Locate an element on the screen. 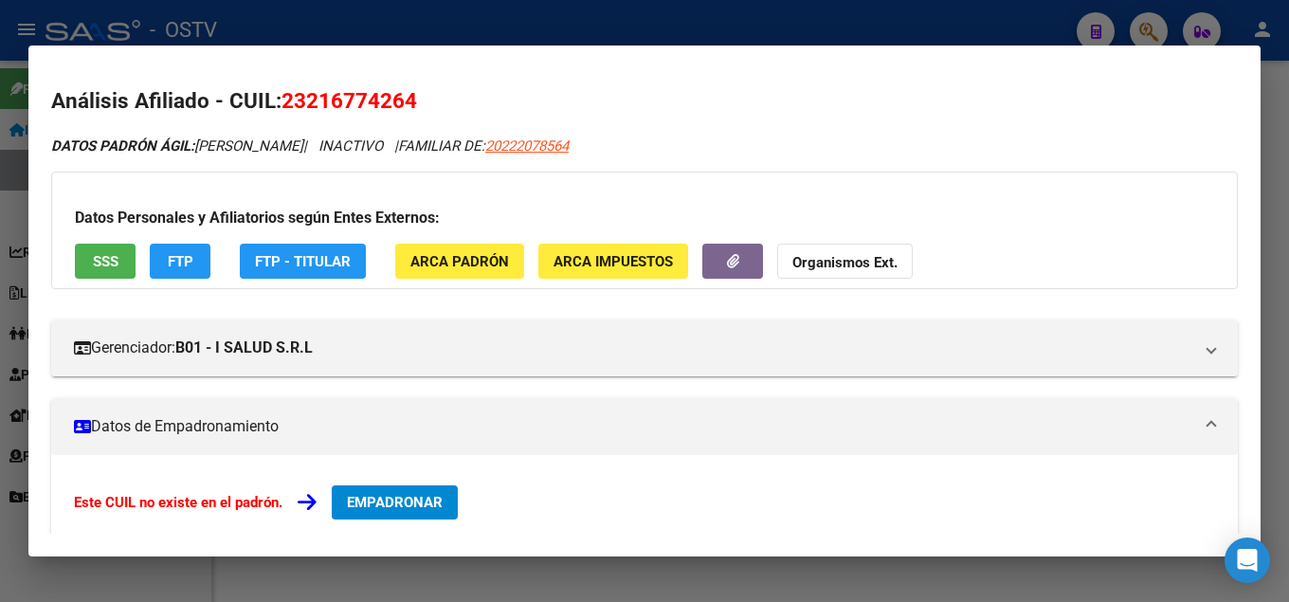  mat-expansion-panel-header: Datos de Empadronamiento is located at coordinates (644, 426).